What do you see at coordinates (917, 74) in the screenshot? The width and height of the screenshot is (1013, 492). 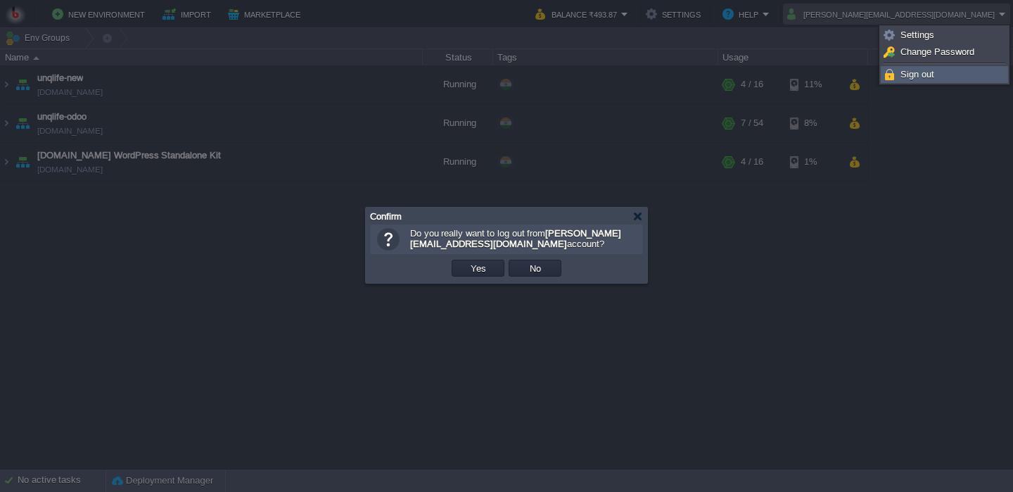 I see `span: Sign out` at bounding box center [917, 74].